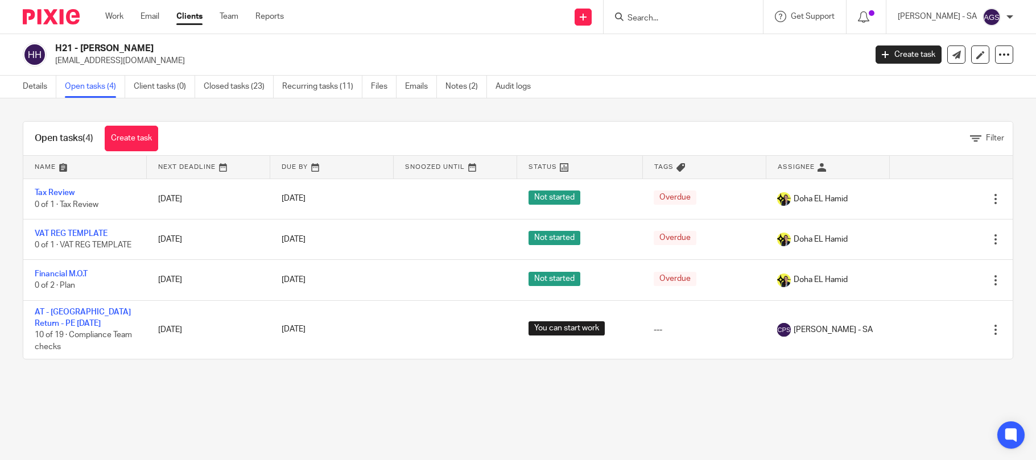 The image size is (1036, 460). I want to click on a: VAT REG TEMPLATE, so click(71, 234).